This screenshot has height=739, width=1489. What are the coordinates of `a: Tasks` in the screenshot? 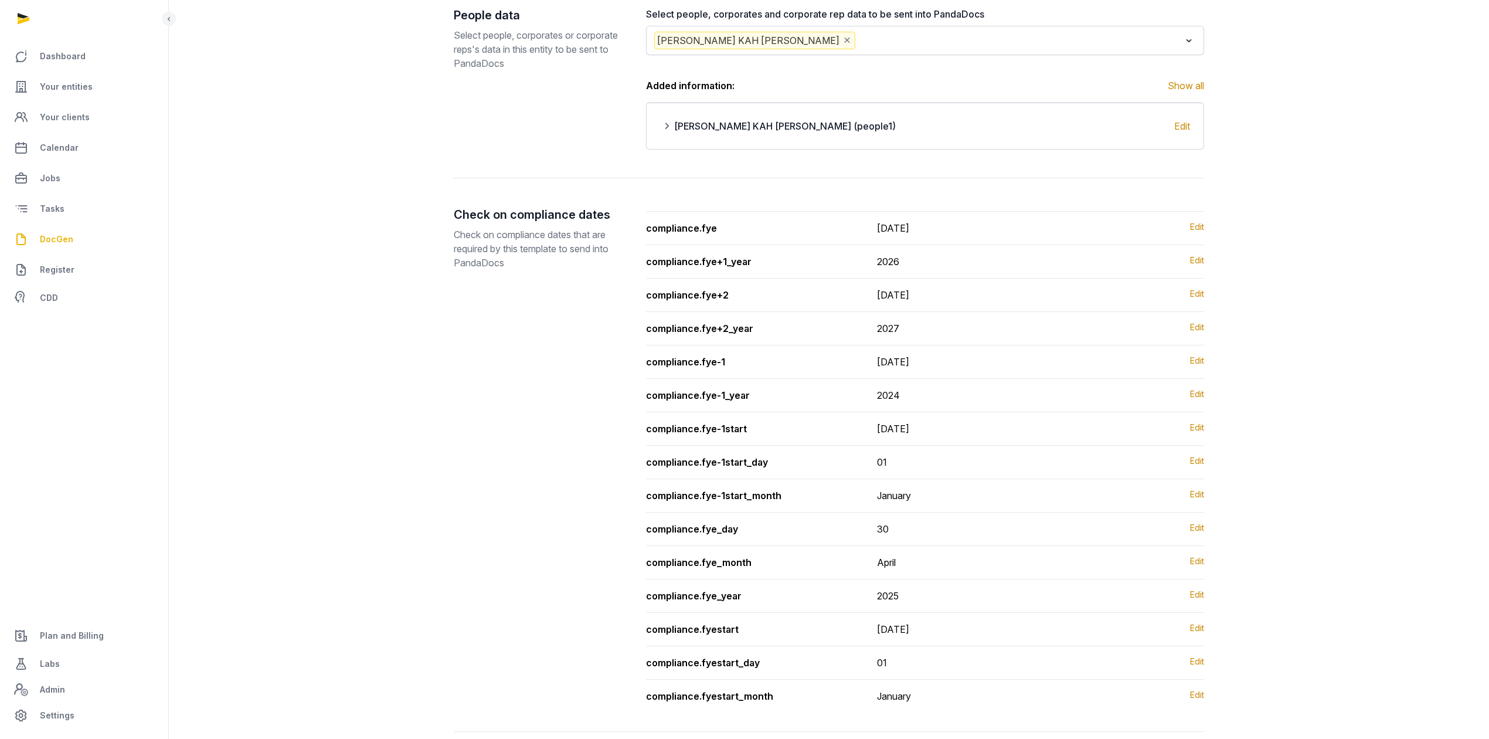 It's located at (84, 209).